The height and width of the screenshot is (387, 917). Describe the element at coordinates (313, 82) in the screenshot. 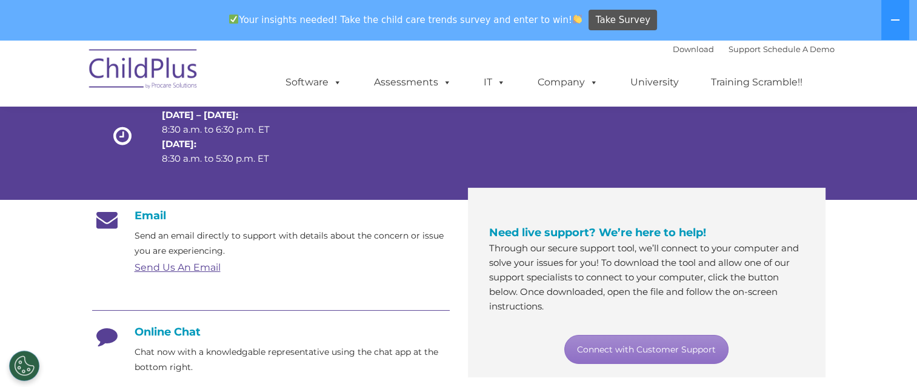

I see `a: Software` at that location.